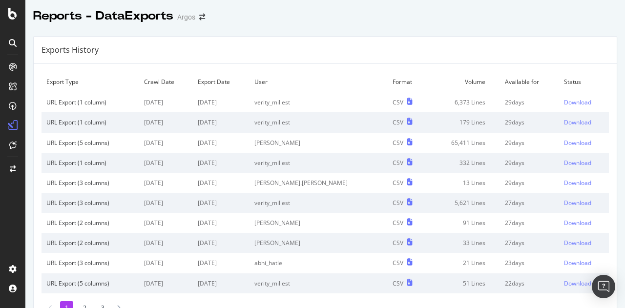 The height and width of the screenshot is (308, 625). Describe the element at coordinates (464, 103) in the screenshot. I see `td: 6,373 Lines` at that location.